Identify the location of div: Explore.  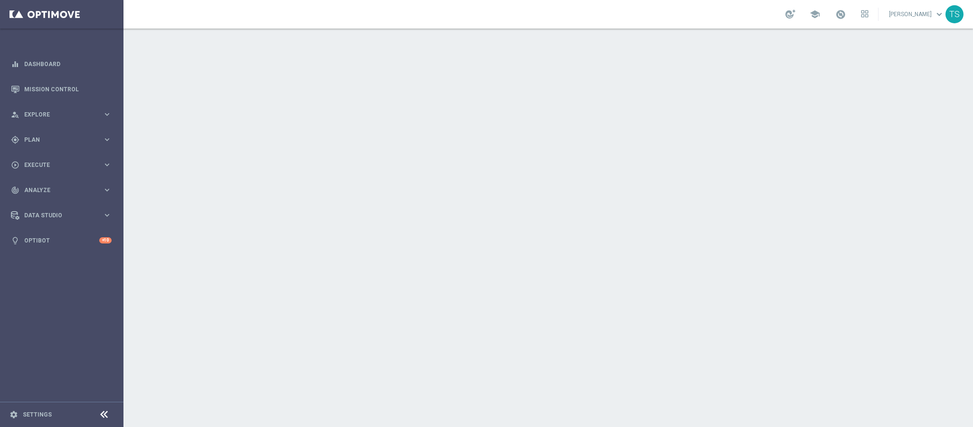
(57, 114).